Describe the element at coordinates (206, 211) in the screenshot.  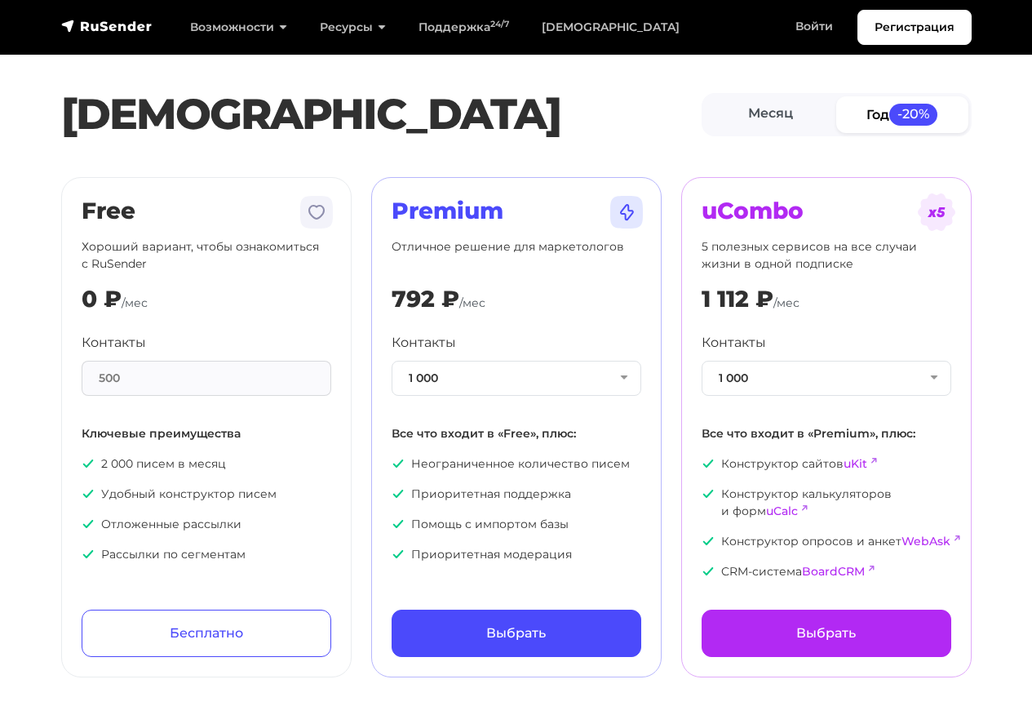
I see `h2: Free` at that location.